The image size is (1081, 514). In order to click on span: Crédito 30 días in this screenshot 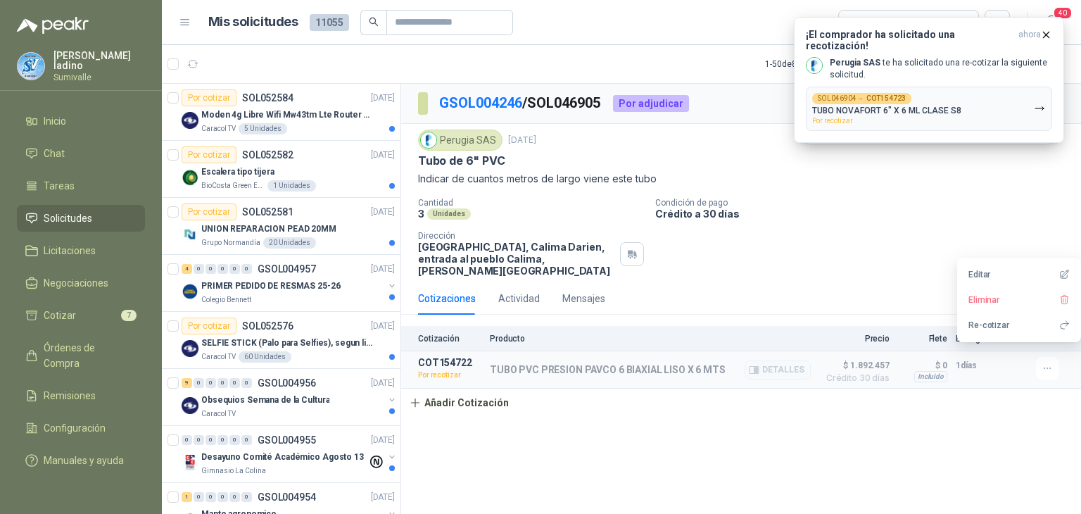, I will do `click(854, 378)`.